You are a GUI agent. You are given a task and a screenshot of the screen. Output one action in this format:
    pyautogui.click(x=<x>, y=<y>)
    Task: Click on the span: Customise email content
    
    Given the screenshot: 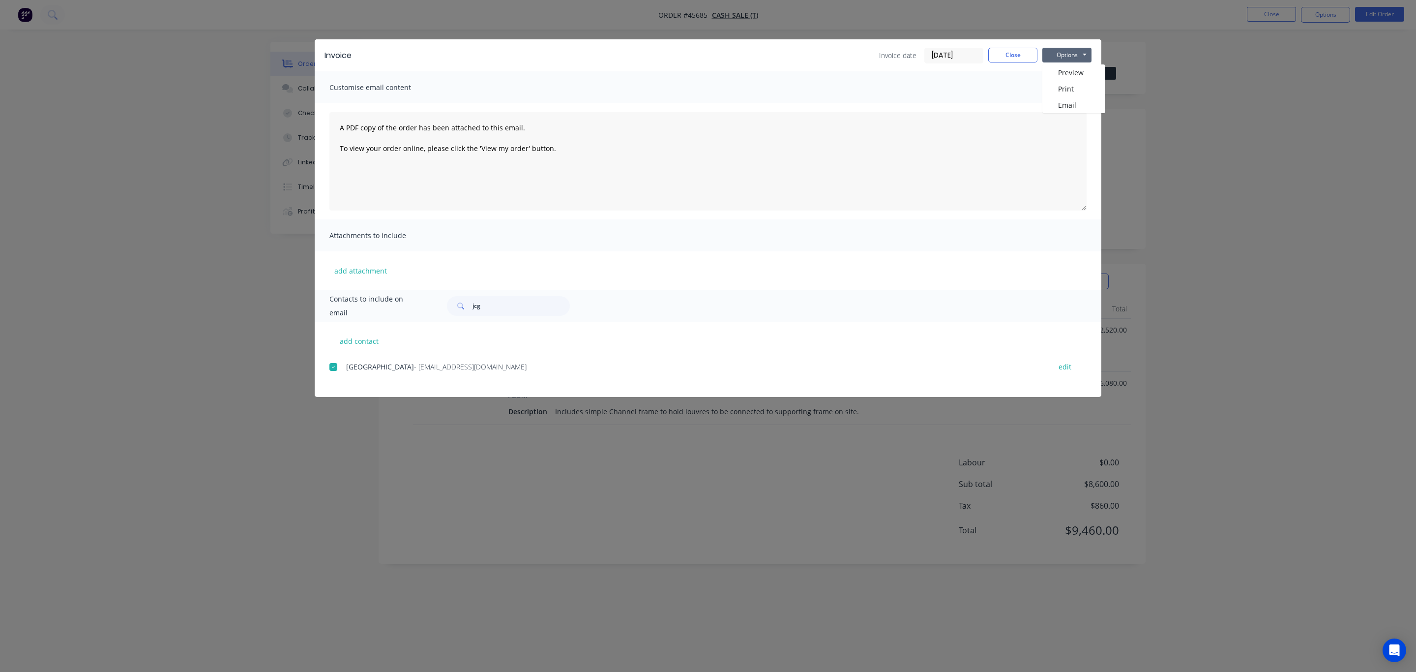 What is the action you would take?
    pyautogui.click(x=384, y=88)
    